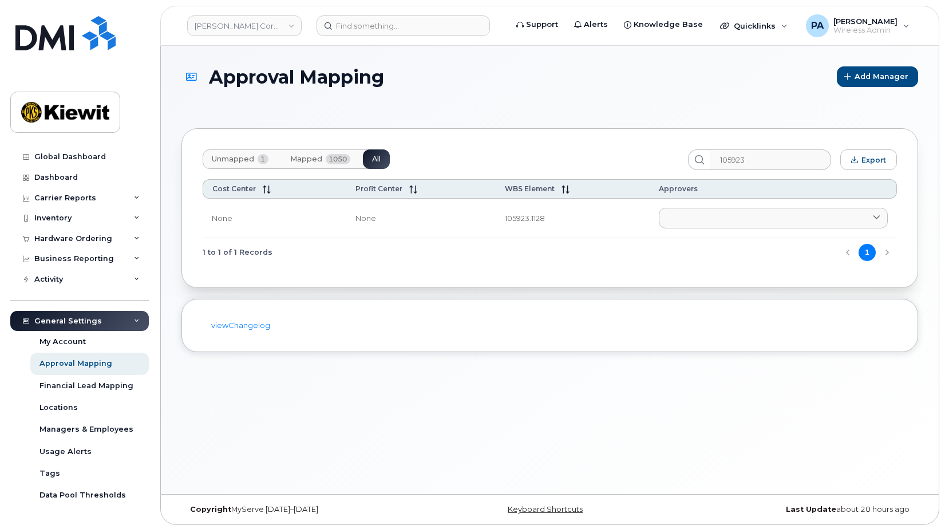 Image resolution: width=945 pixels, height=525 pixels. I want to click on span: Export, so click(873, 160).